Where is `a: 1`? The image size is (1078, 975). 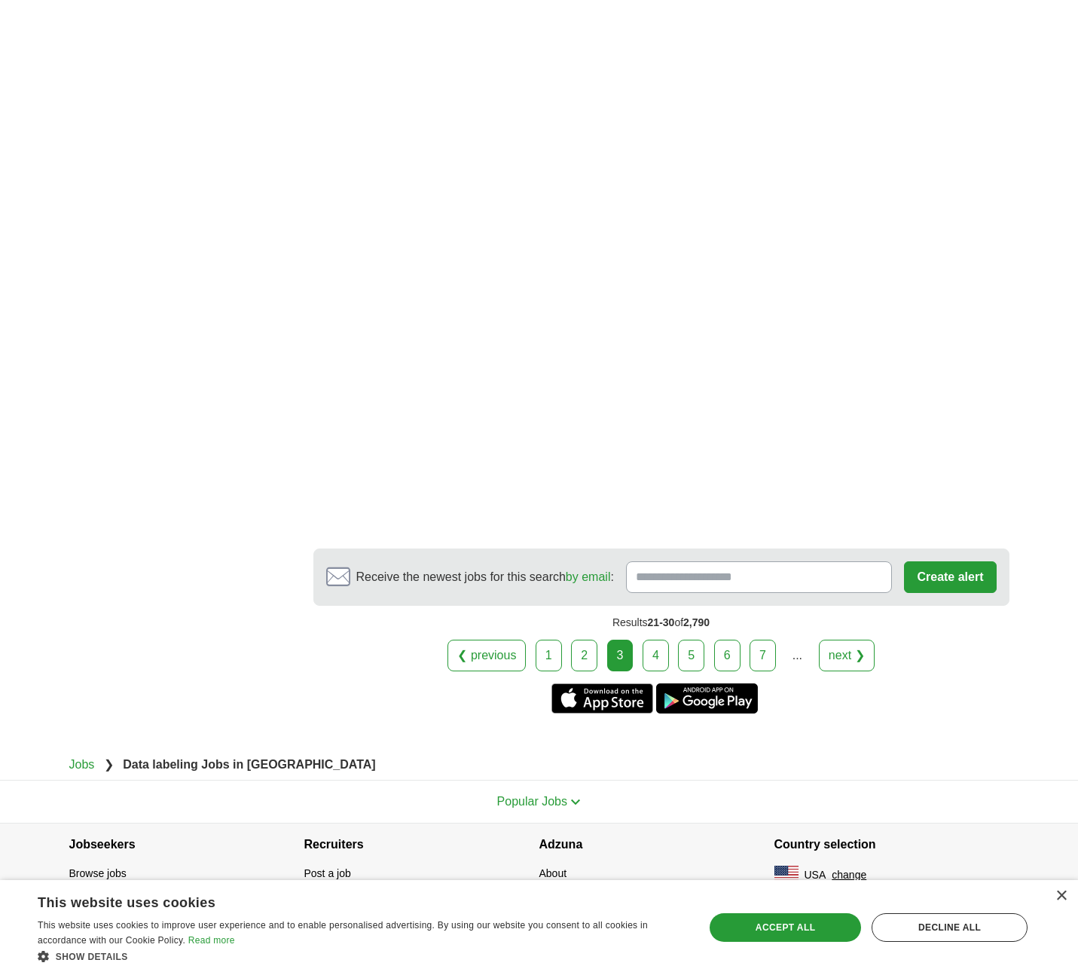 a: 1 is located at coordinates (548, 655).